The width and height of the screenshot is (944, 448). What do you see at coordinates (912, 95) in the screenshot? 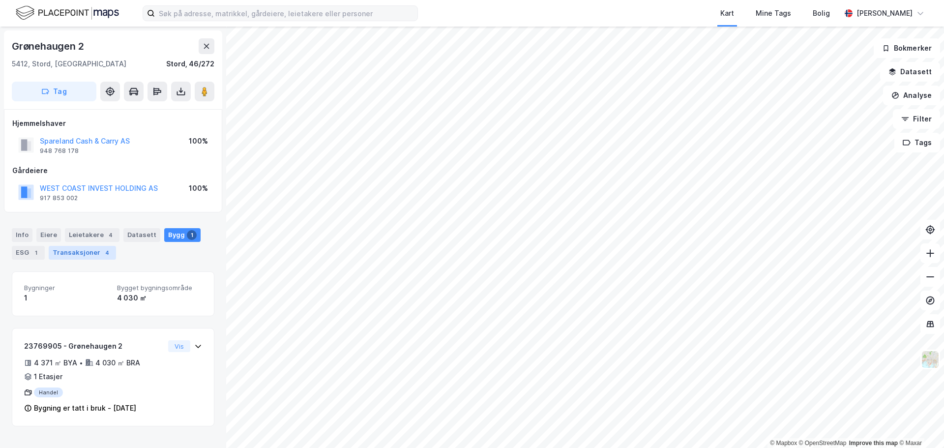
I see `button: Analyse` at bounding box center [912, 95].